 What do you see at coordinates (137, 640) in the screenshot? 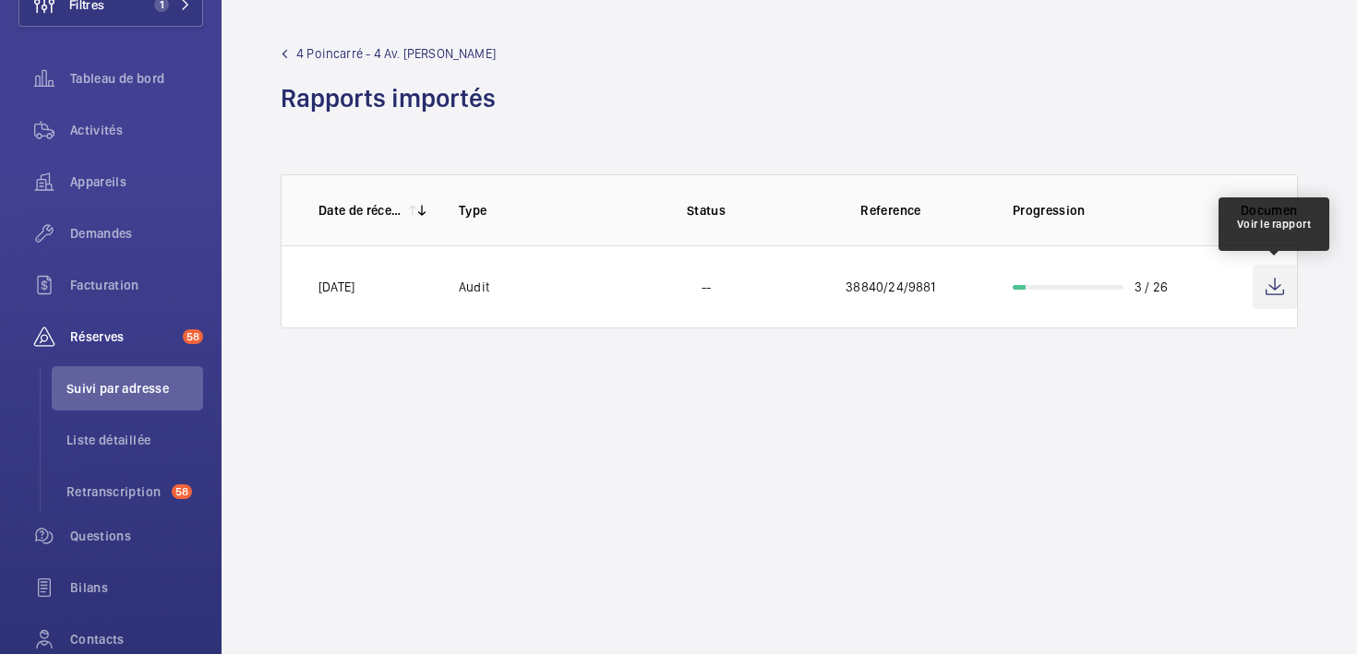
I see `span: Contacts` at bounding box center [137, 640].